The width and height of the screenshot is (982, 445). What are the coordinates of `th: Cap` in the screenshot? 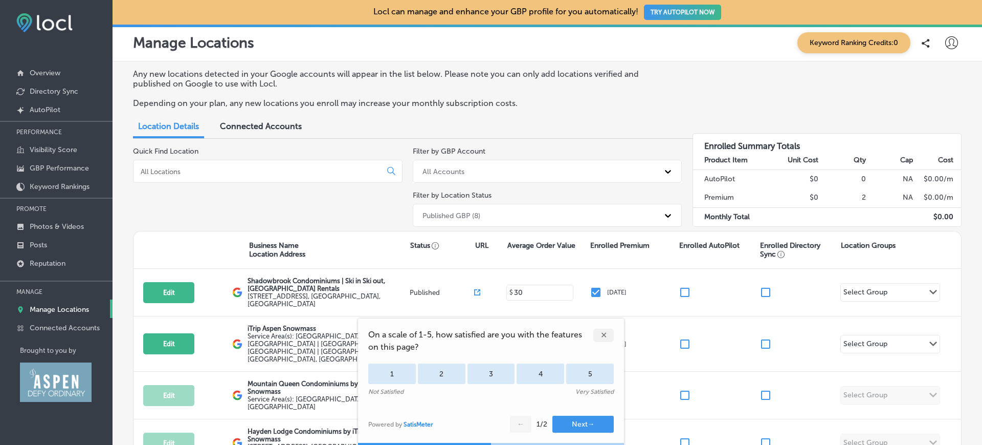 It's located at (890, 160).